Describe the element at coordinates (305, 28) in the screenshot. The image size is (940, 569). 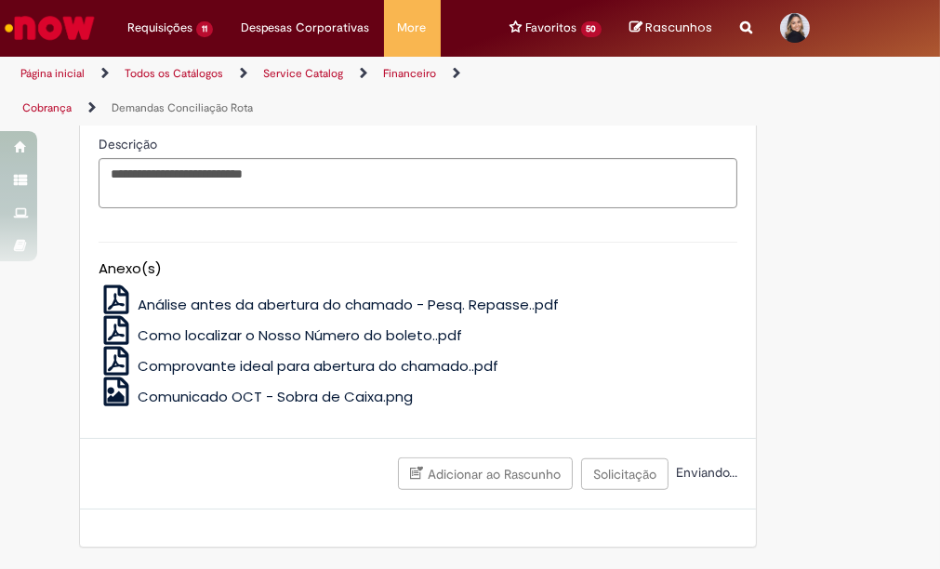
I see `span: Despesas Corporativas` at that location.